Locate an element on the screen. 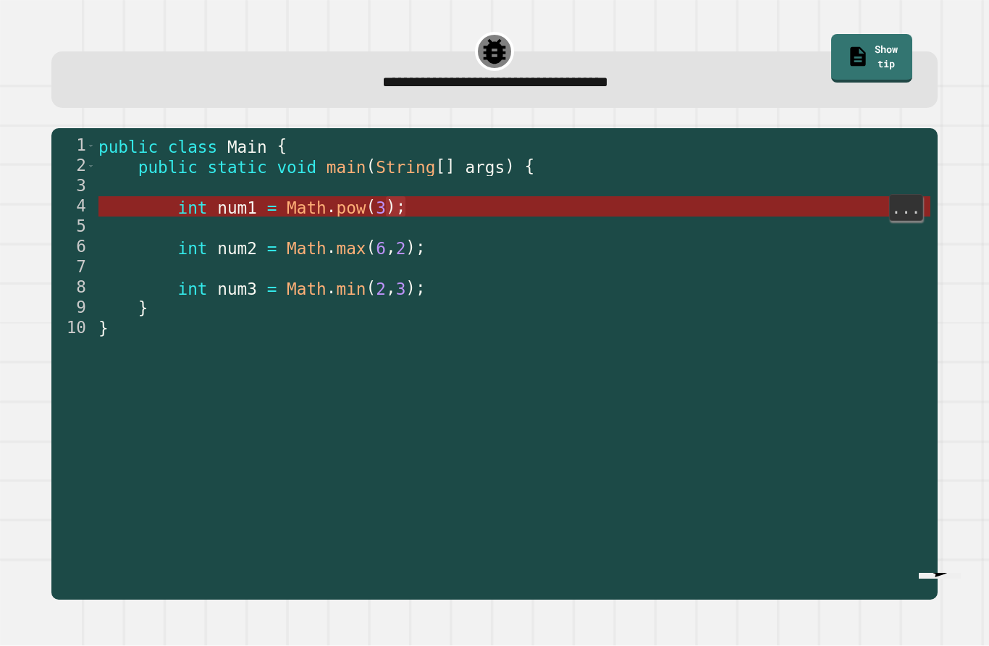 Image resolution: width=989 pixels, height=646 pixels. span: pow is located at coordinates (351, 207).